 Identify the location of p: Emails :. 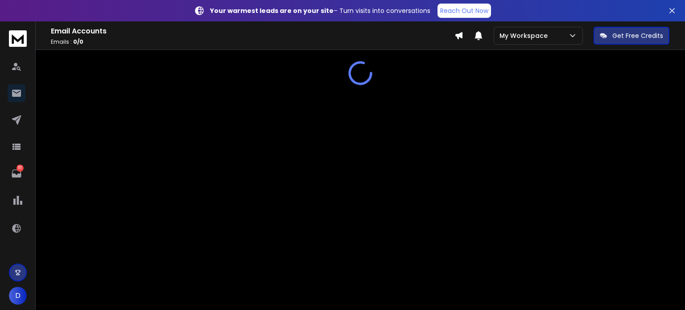
(252, 42).